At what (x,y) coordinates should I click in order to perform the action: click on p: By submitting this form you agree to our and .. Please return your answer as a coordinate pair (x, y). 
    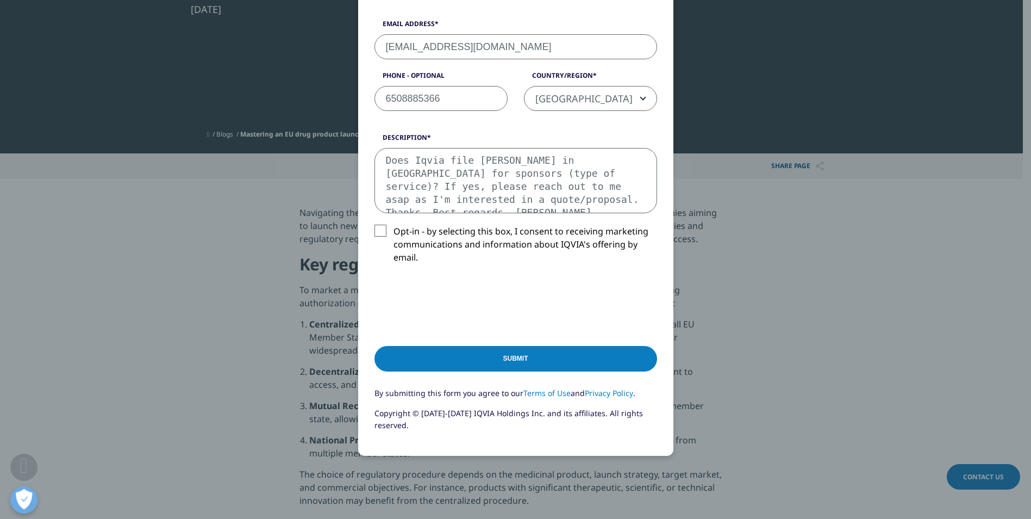
    Looking at the image, I should click on (516, 397).